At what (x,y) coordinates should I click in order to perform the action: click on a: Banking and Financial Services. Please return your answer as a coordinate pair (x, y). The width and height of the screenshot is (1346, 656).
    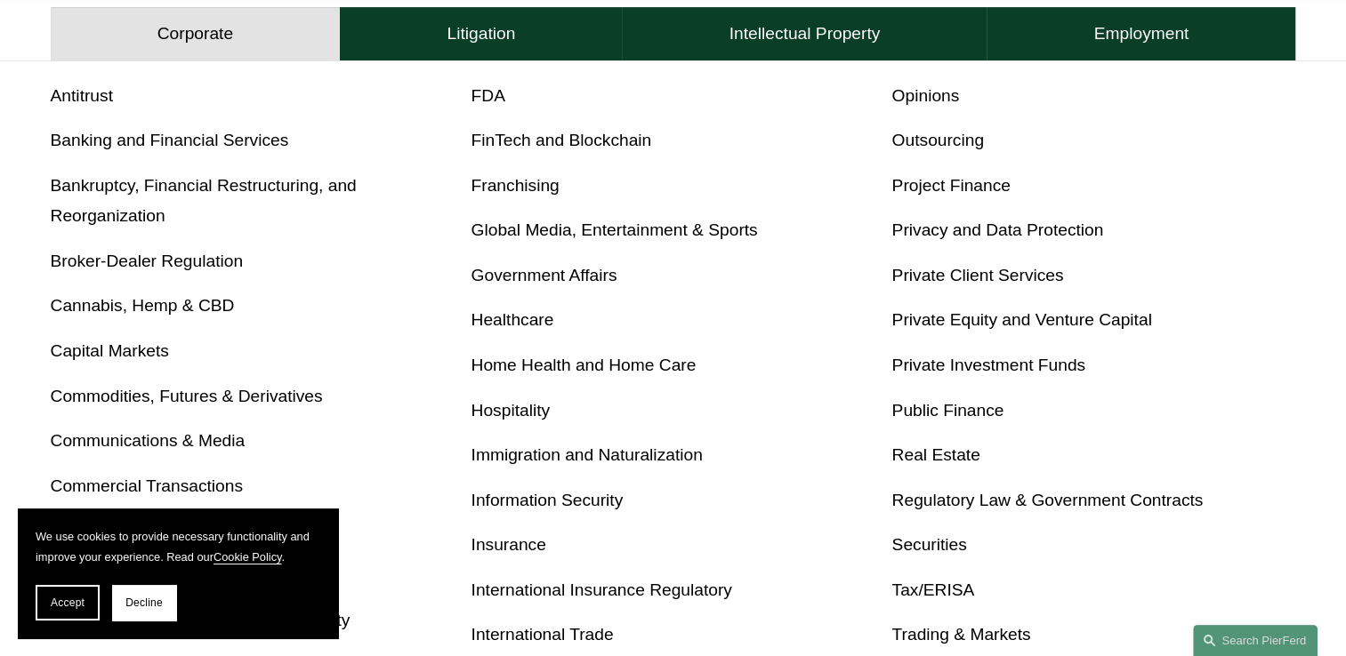
    Looking at the image, I should click on (170, 140).